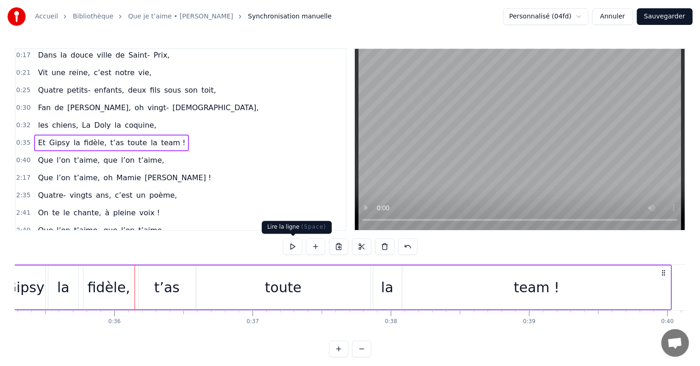 Image resolution: width=700 pixels, height=366 pixels. Describe the element at coordinates (82, 55) in the screenshot. I see `span: douce` at that location.